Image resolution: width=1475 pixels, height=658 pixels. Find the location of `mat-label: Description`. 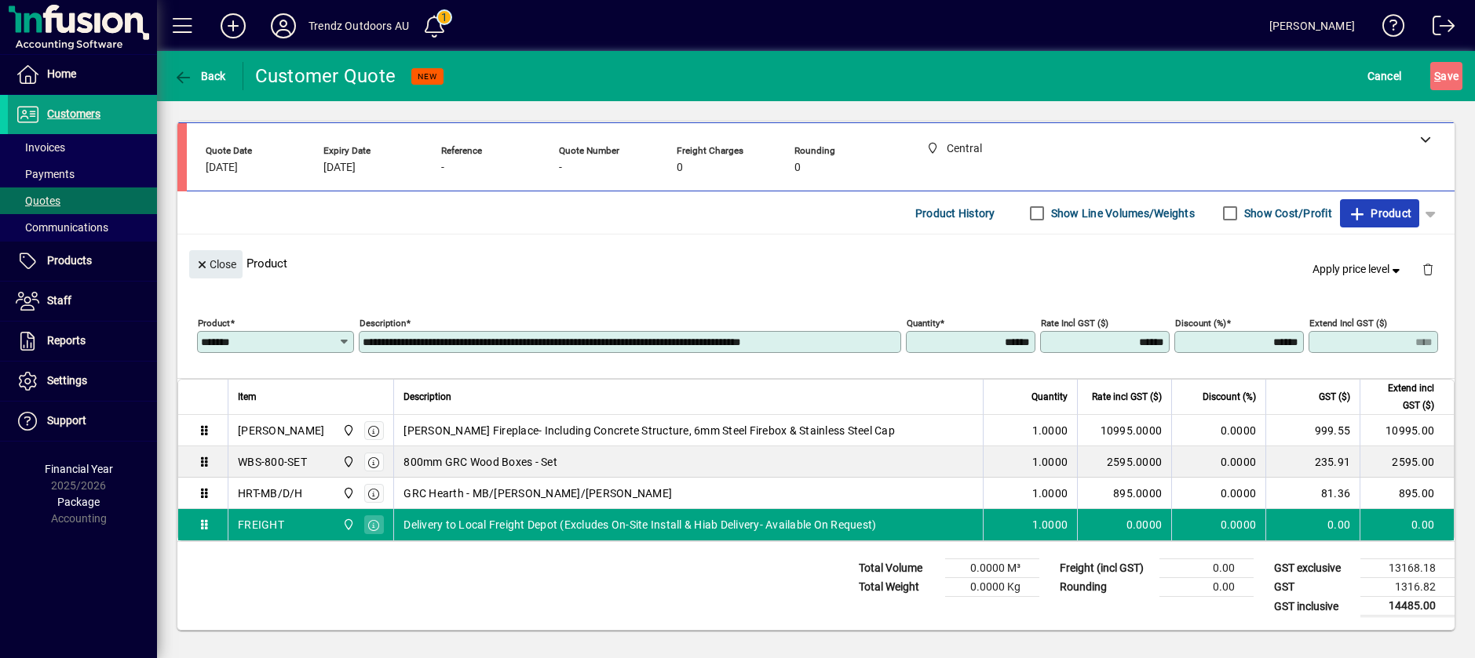

mat-label: Description is located at coordinates (382, 323).